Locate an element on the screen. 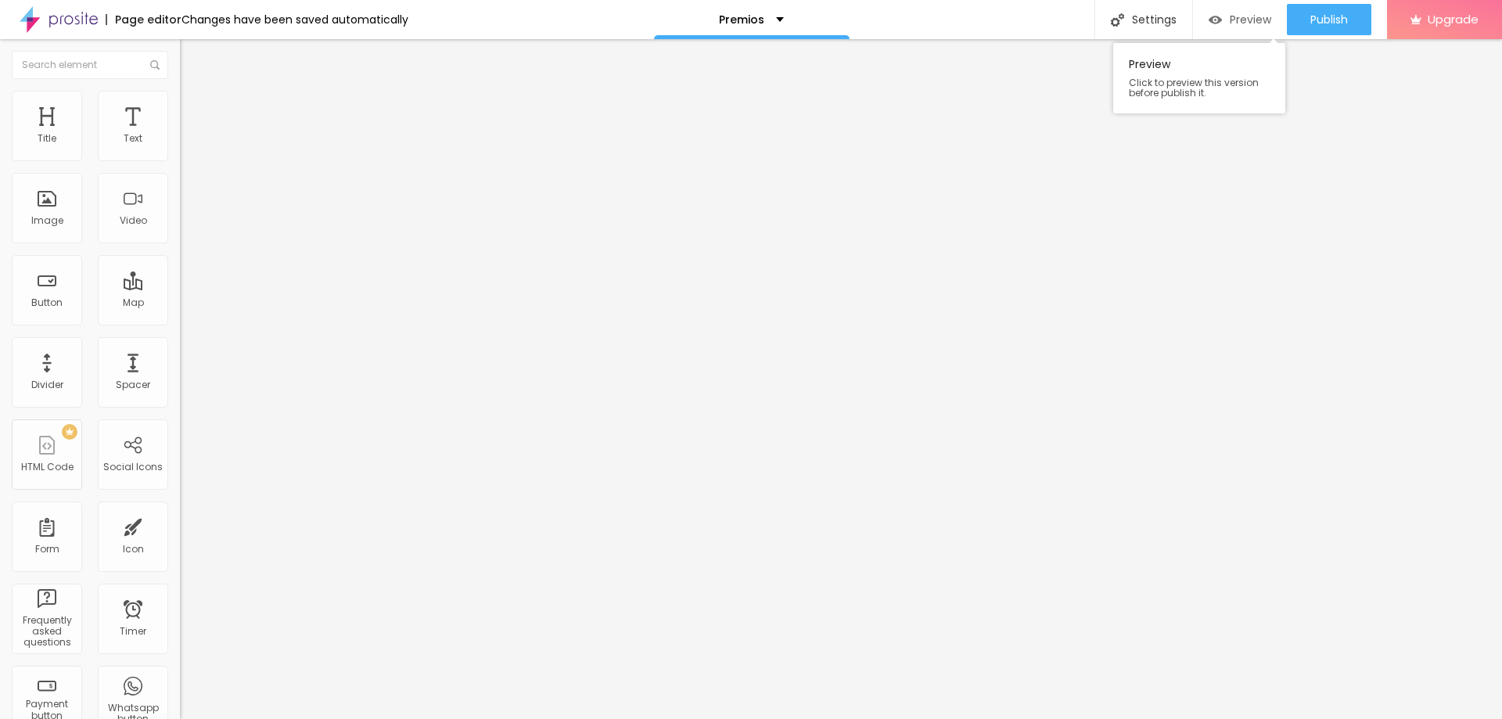 The height and width of the screenshot is (719, 1502). div: HTML Code is located at coordinates (47, 467).